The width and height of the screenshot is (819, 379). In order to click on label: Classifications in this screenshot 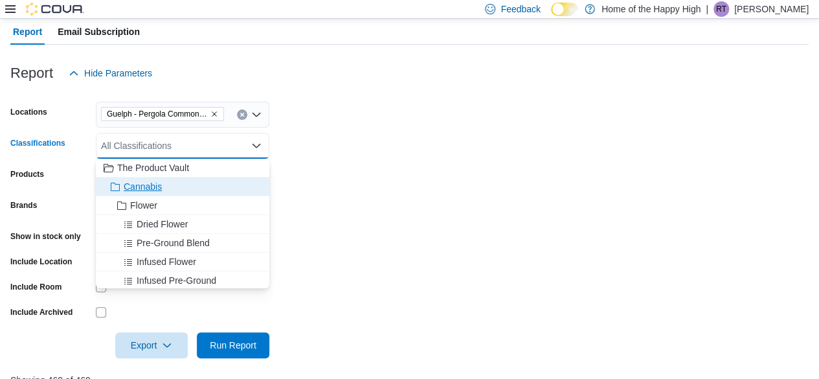, I will do `click(38, 143)`.